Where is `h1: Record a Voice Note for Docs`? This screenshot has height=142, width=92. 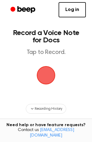
h1: Record a Voice Note for Docs is located at coordinates (46, 37).